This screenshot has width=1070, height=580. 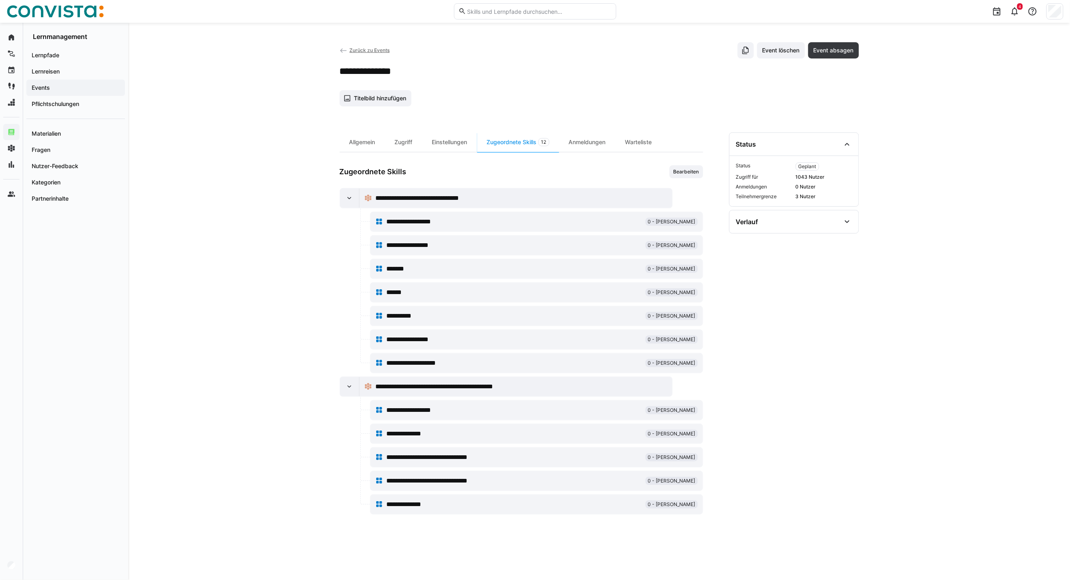 What do you see at coordinates (450, 142) in the screenshot?
I see `div: Einstellungen` at bounding box center [450, 142].